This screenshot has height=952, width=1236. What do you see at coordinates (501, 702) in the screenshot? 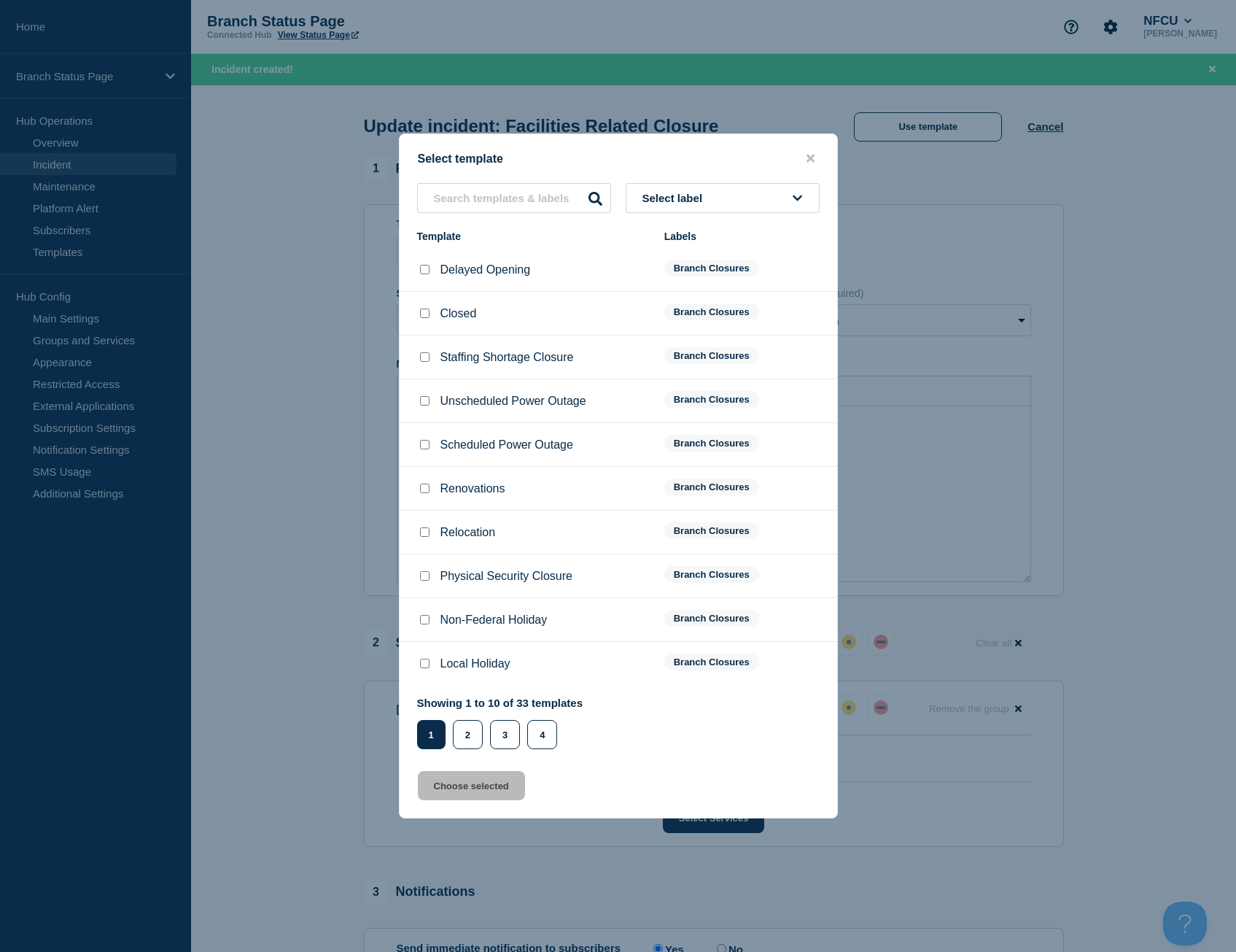
I see `p: Showing 1 to 10 of 33 templates` at bounding box center [501, 702].